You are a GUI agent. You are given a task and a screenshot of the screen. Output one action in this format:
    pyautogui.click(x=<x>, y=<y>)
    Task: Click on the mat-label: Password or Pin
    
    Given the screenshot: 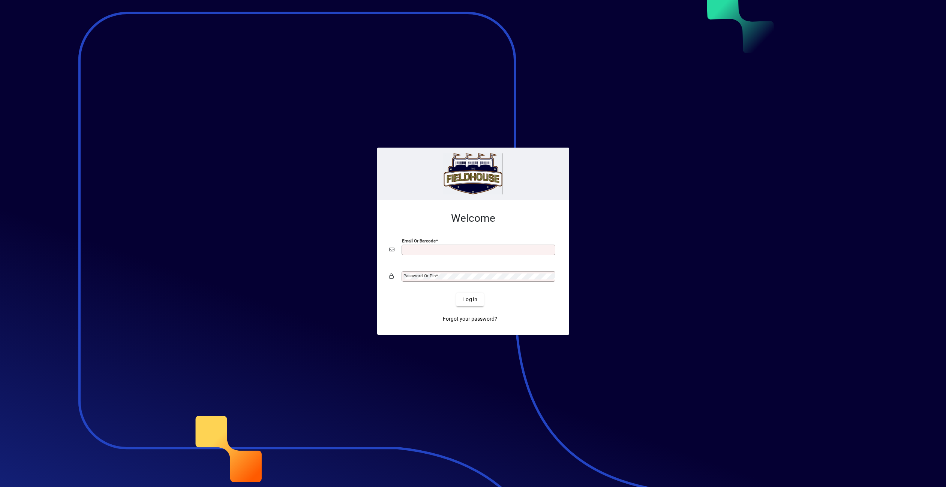 What is the action you would take?
    pyautogui.click(x=420, y=276)
    